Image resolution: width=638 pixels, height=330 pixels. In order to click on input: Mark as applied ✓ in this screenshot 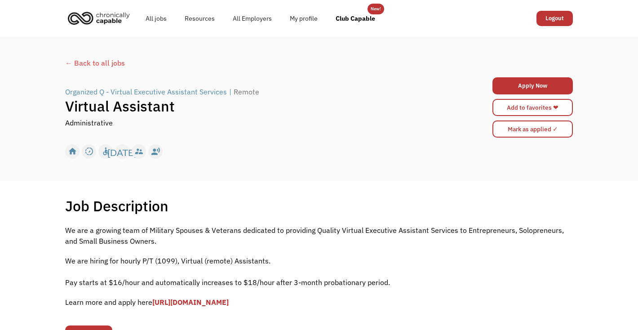, I will do `click(532, 129)`.